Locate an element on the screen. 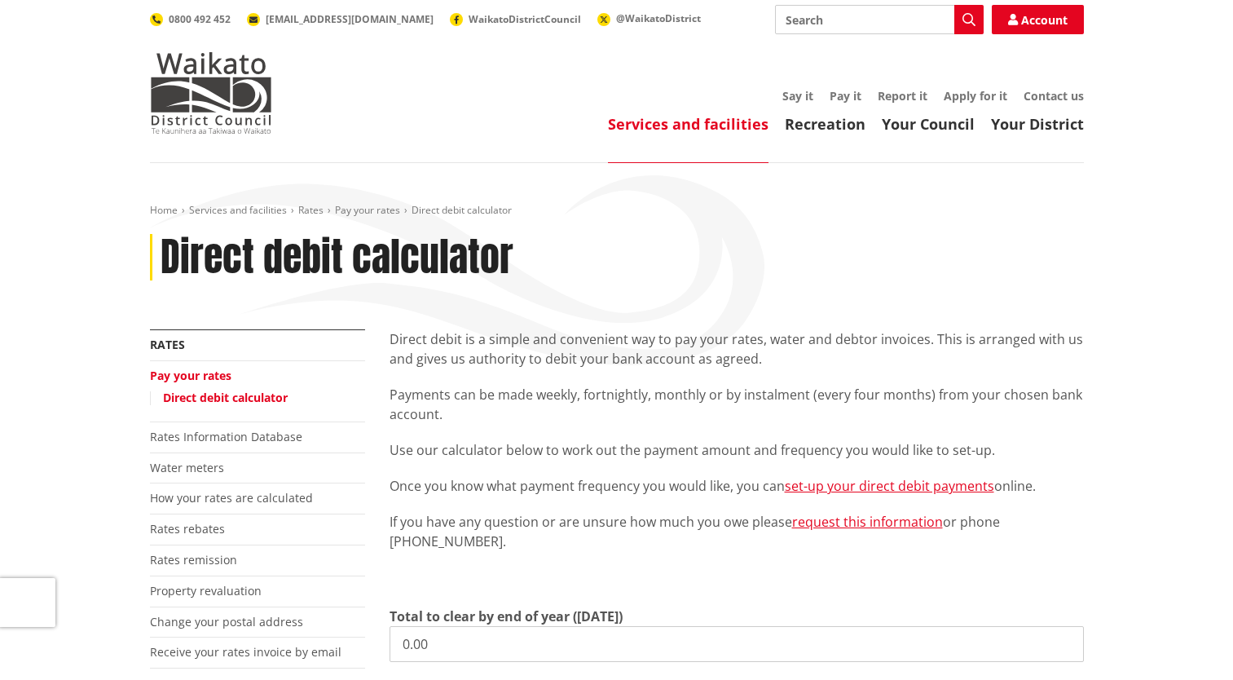 Image resolution: width=1233 pixels, height=680 pixels. p: Once you know what payment frequency you would like, you can online. is located at coordinates (737, 486).